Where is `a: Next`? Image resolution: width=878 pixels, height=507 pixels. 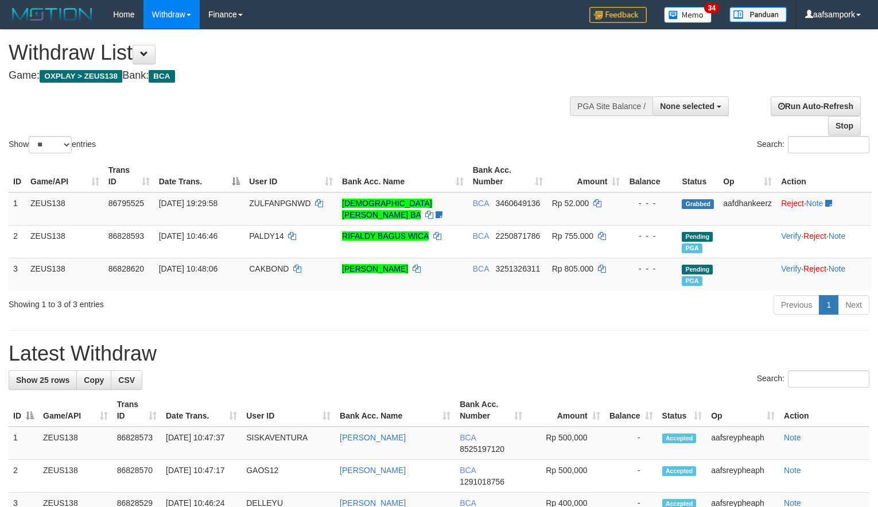 a: Next is located at coordinates (853, 305).